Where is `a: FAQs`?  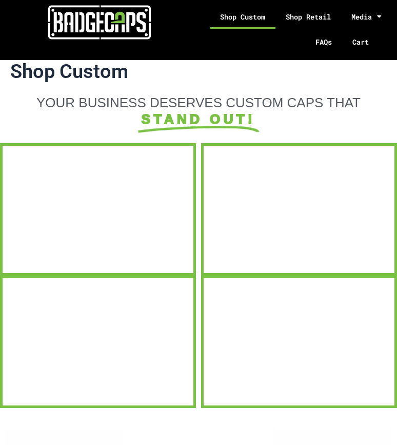 a: FAQs is located at coordinates (324, 42).